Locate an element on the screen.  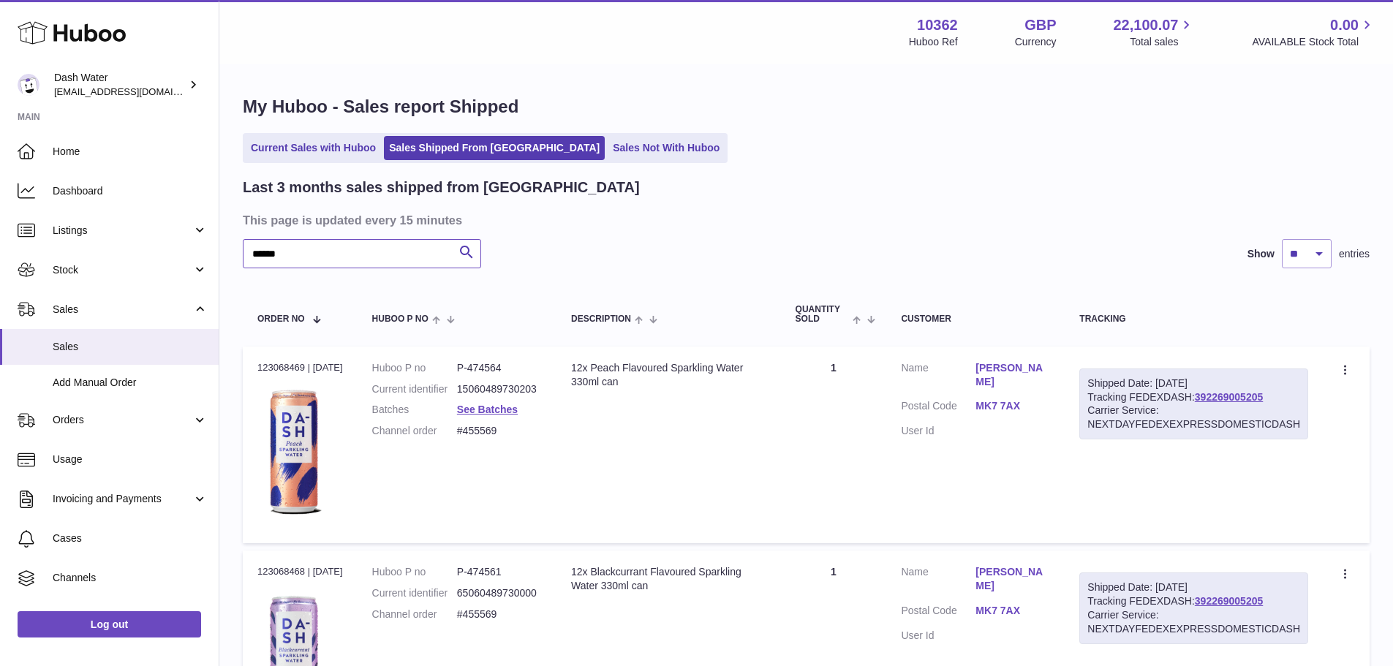
span: entries is located at coordinates (1354, 254).